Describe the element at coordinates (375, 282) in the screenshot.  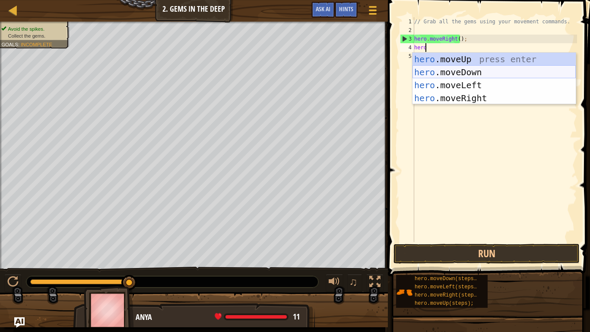
I see `button: Toggle fullscreen` at that location.